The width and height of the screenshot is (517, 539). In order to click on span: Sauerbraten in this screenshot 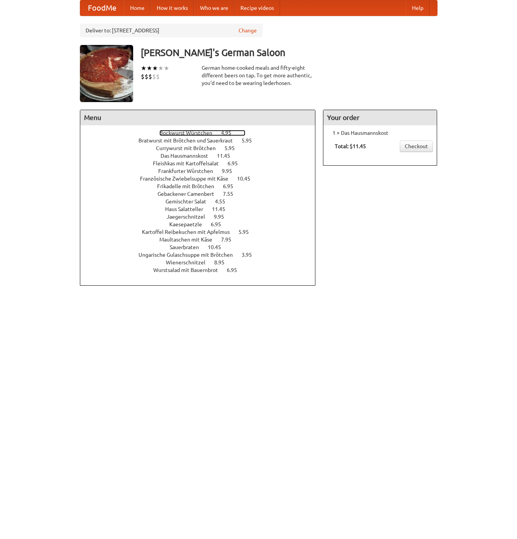, I will do `click(188, 247)`.